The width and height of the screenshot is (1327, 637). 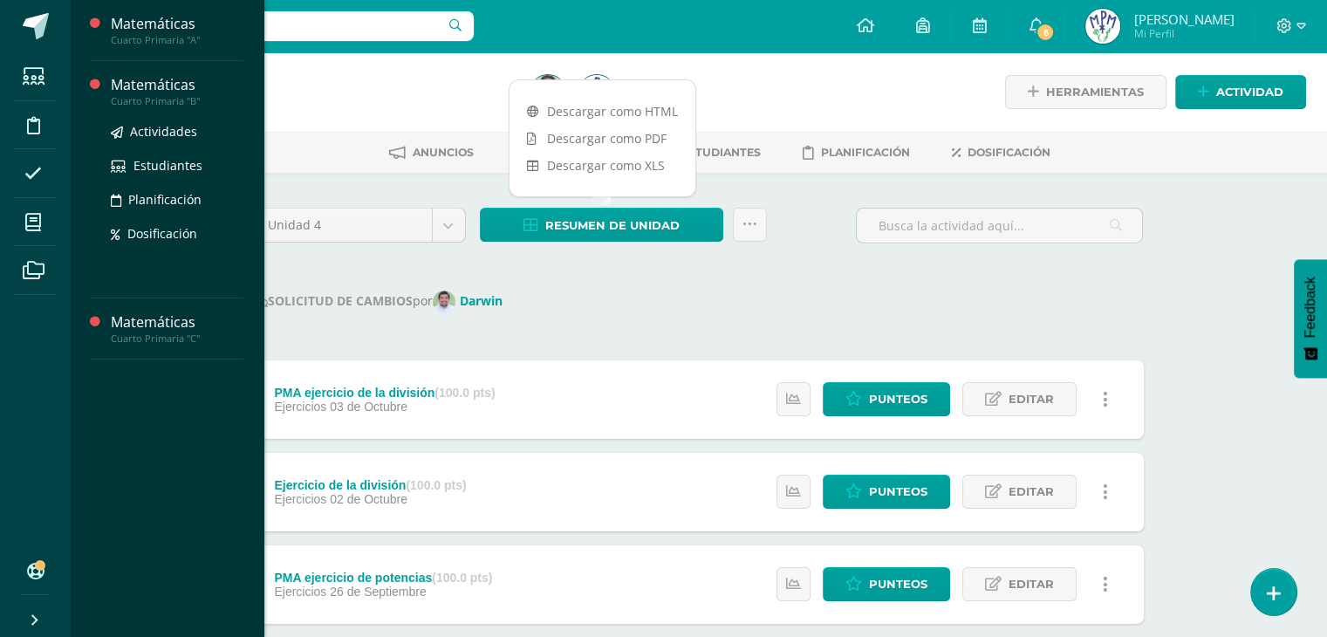 What do you see at coordinates (323, 104) in the screenshot?
I see `div: Cuarto Primaria 'A'` at bounding box center [323, 104].